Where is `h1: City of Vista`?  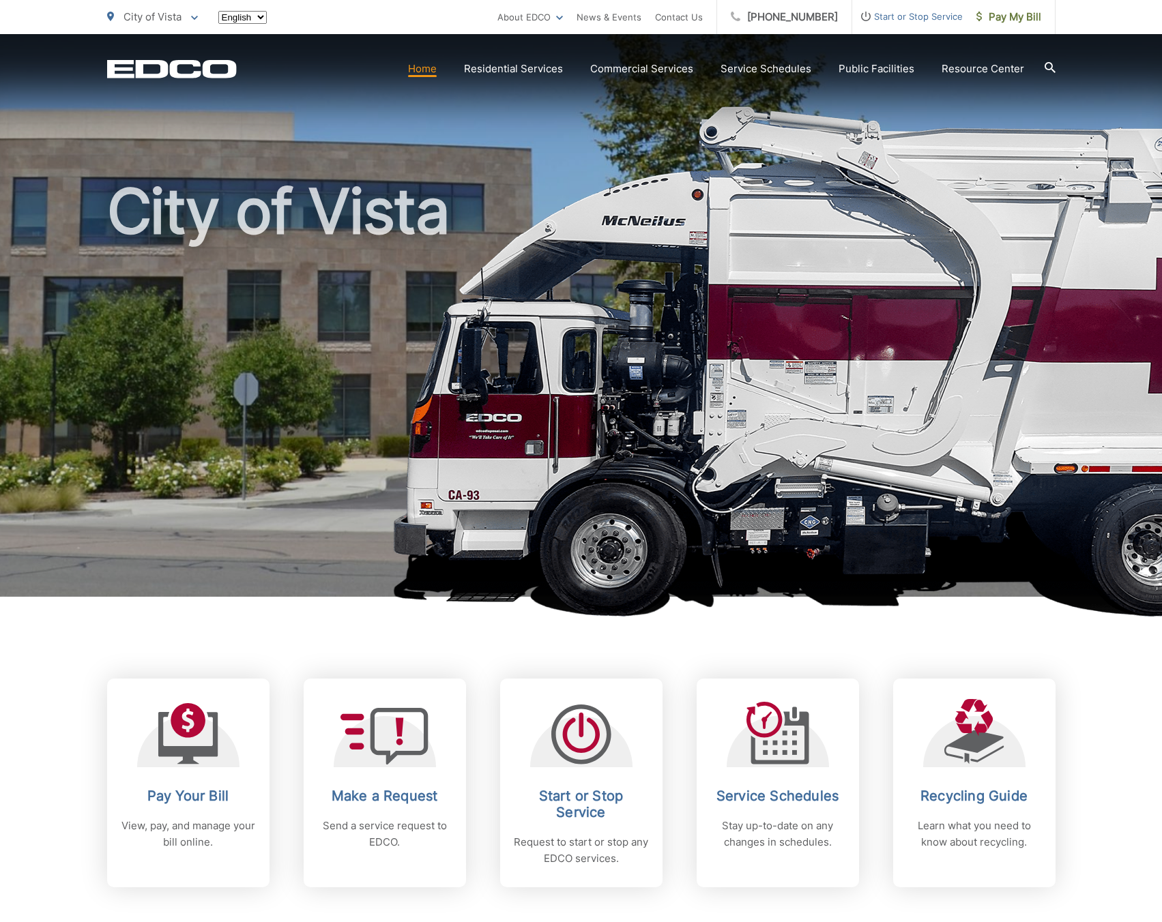 h1: City of Vista is located at coordinates (581, 393).